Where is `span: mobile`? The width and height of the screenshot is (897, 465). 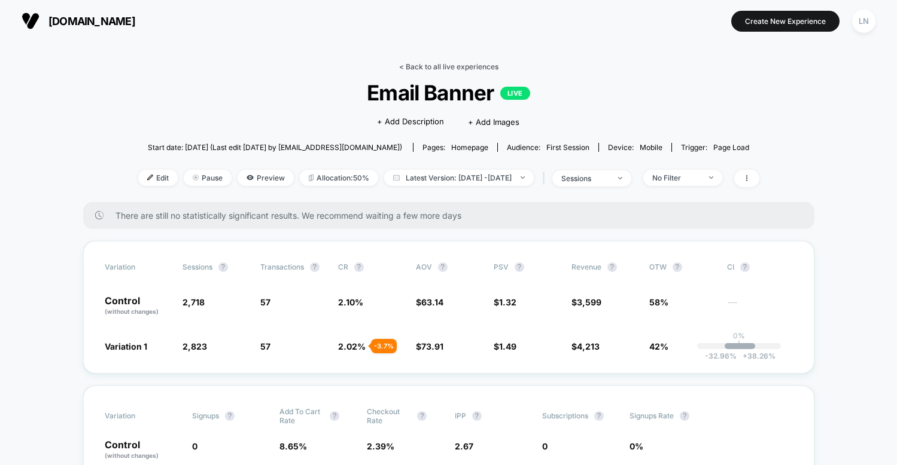 span: mobile is located at coordinates (651, 147).